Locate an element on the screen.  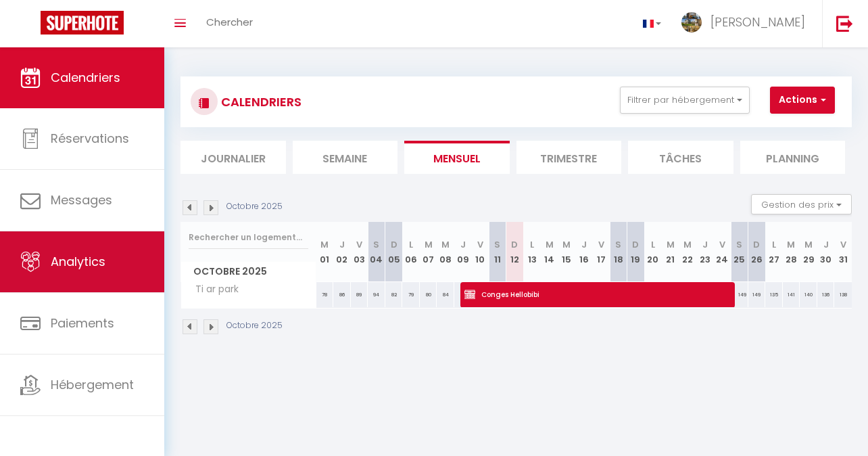
div: 78 is located at coordinates (325, 294).